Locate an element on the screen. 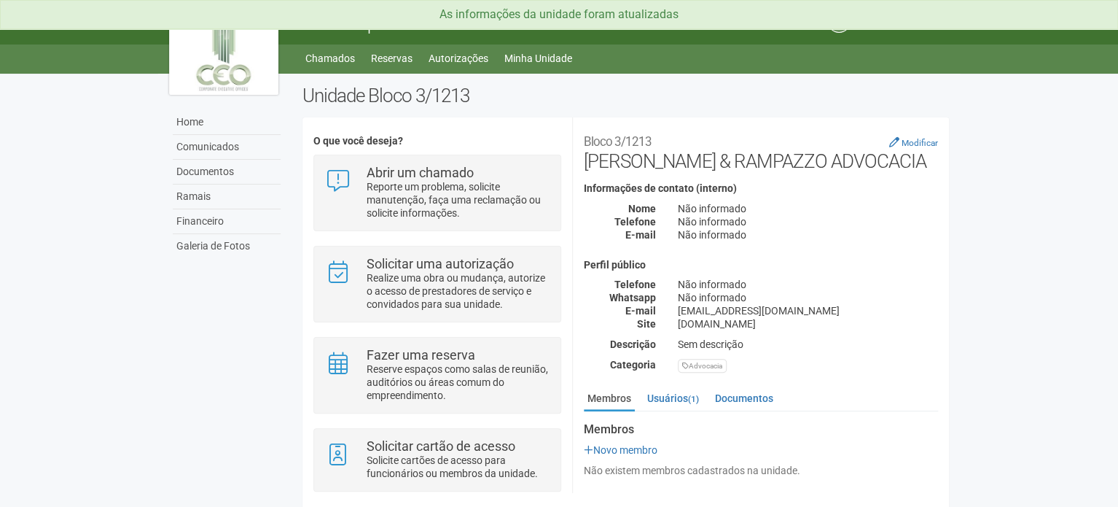 The width and height of the screenshot is (1118, 507). h4: Informações de contato (interno) is located at coordinates (761, 188).